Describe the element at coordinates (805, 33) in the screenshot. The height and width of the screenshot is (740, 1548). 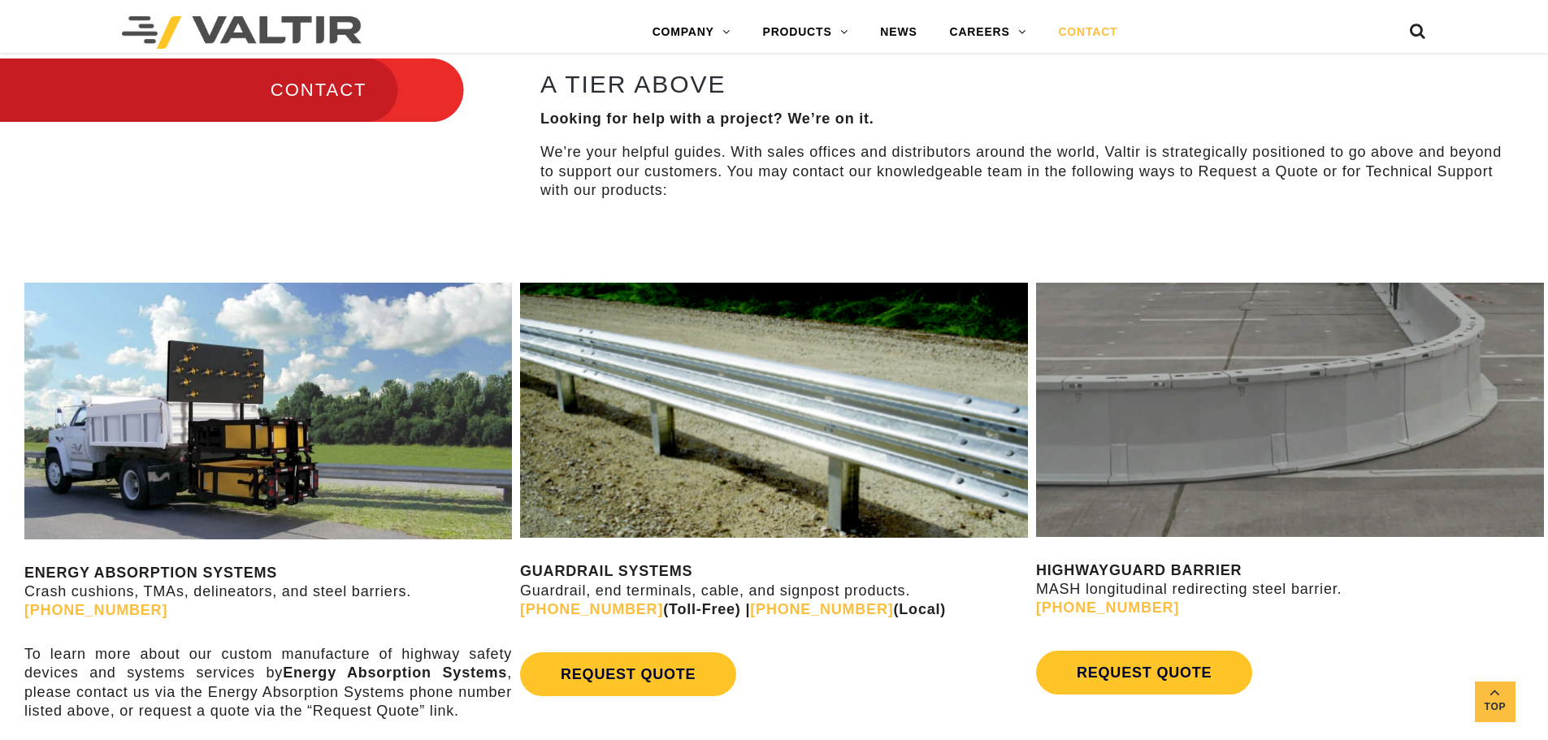
I see `a: PRODUCTS` at that location.